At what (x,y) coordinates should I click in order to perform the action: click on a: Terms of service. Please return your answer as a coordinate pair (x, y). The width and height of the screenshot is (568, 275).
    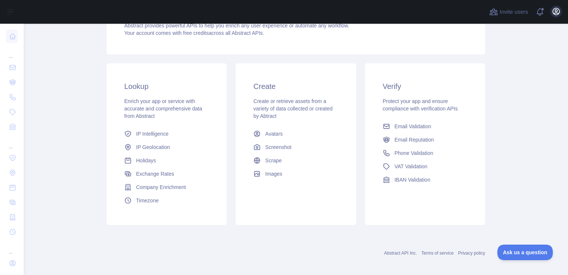
    Looking at the image, I should click on (437, 253).